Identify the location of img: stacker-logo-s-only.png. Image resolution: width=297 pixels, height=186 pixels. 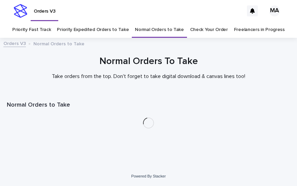
(20, 11).